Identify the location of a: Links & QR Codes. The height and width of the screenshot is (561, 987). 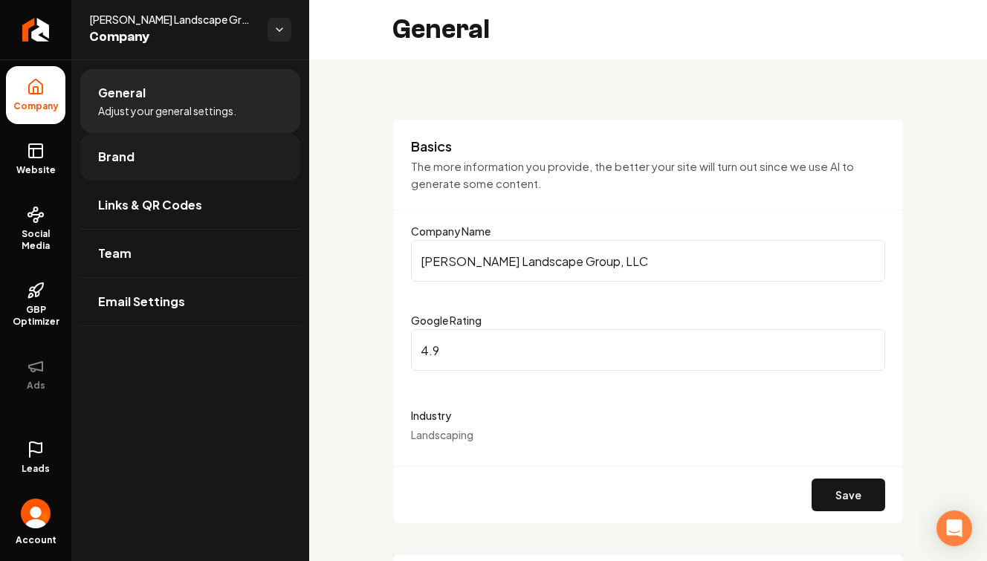
(190, 205).